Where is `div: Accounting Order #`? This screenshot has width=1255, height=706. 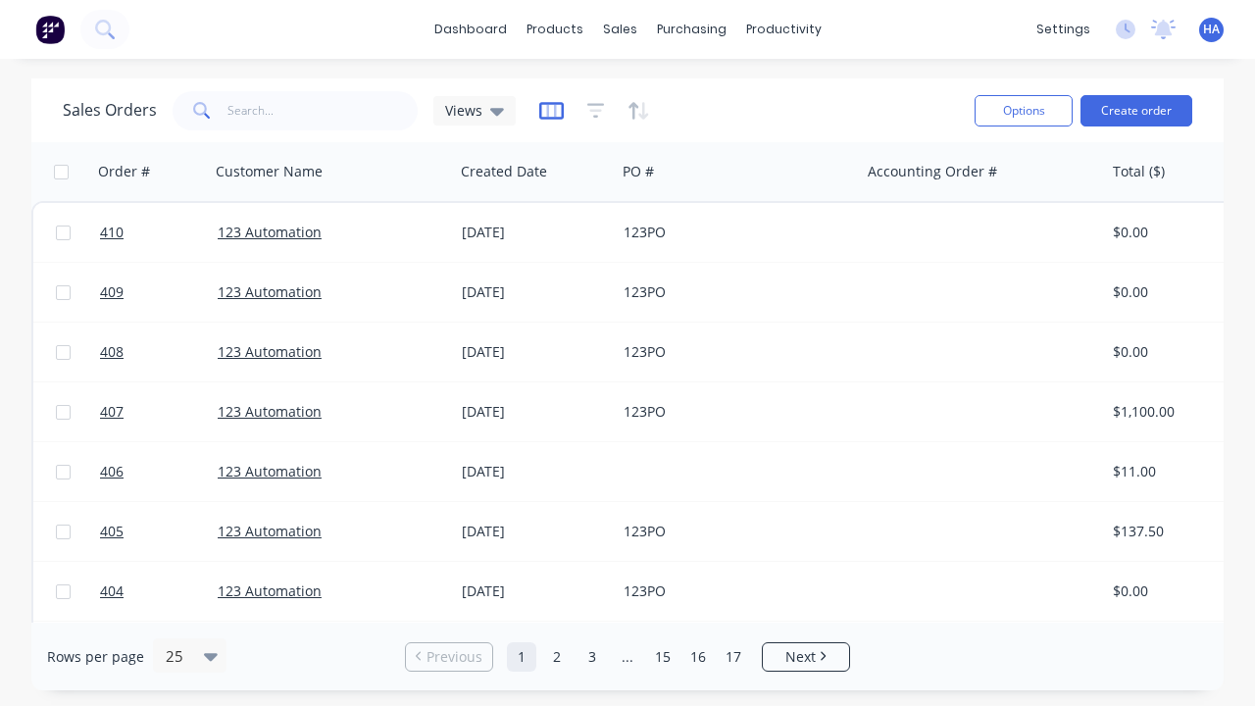
div: Accounting Order # is located at coordinates (932, 172).